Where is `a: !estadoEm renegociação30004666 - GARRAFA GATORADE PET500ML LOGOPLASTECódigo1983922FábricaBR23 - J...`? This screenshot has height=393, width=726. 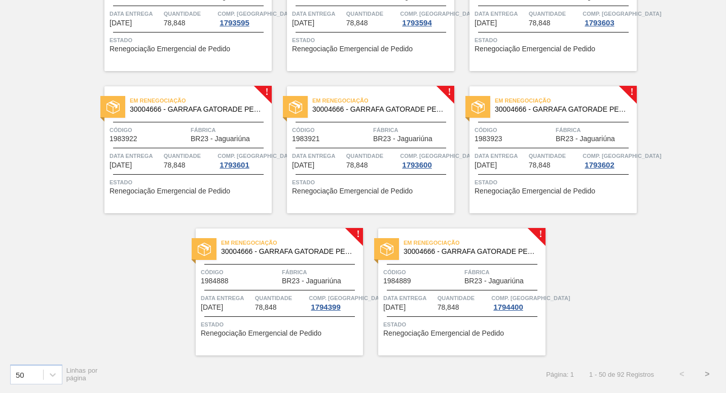
a: !estadoEm renegociação30004666 - GARRAFA GATORADE PET500ML LOGOPLASTECódigo1983922FábricaBR23 - J... is located at coordinates (181, 150).